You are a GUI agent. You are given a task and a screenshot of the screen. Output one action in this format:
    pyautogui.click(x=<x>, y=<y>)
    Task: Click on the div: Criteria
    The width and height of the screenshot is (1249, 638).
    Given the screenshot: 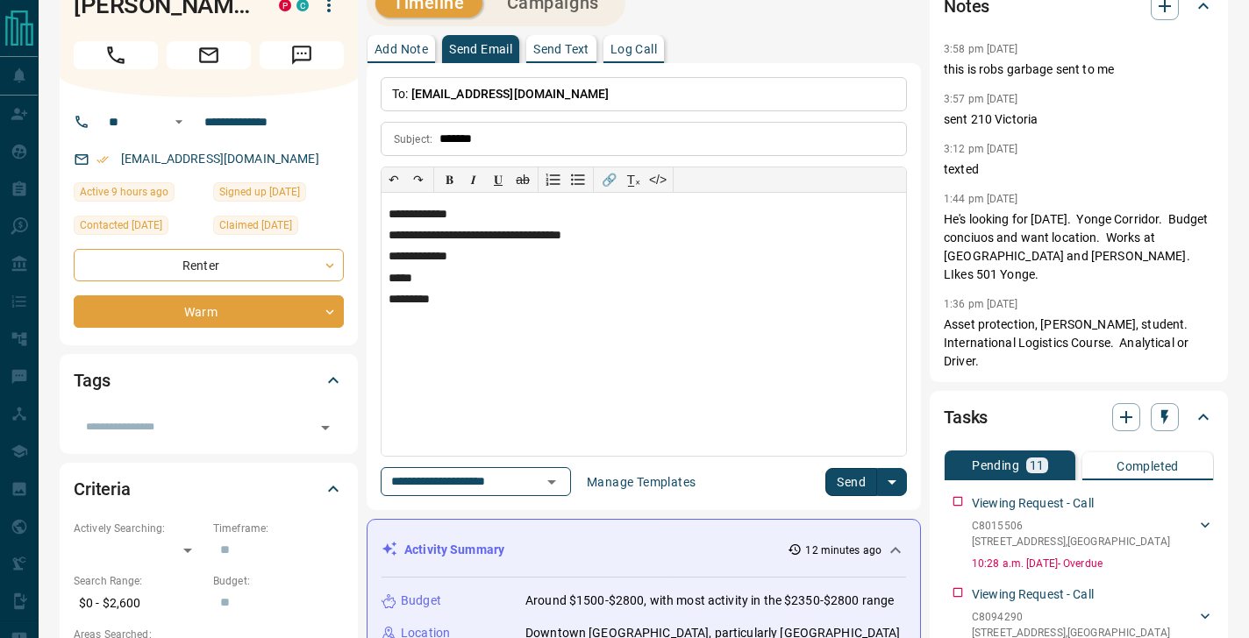 What is the action you would take?
    pyautogui.click(x=209, y=489)
    